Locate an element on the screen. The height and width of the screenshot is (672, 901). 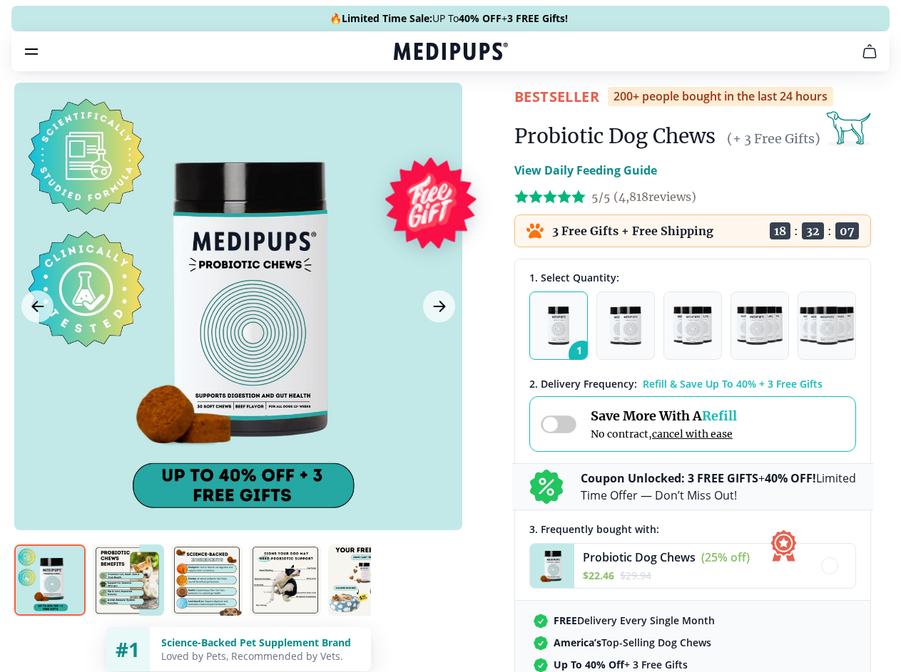
span: Delivery Every Single Month is located at coordinates (634, 620).